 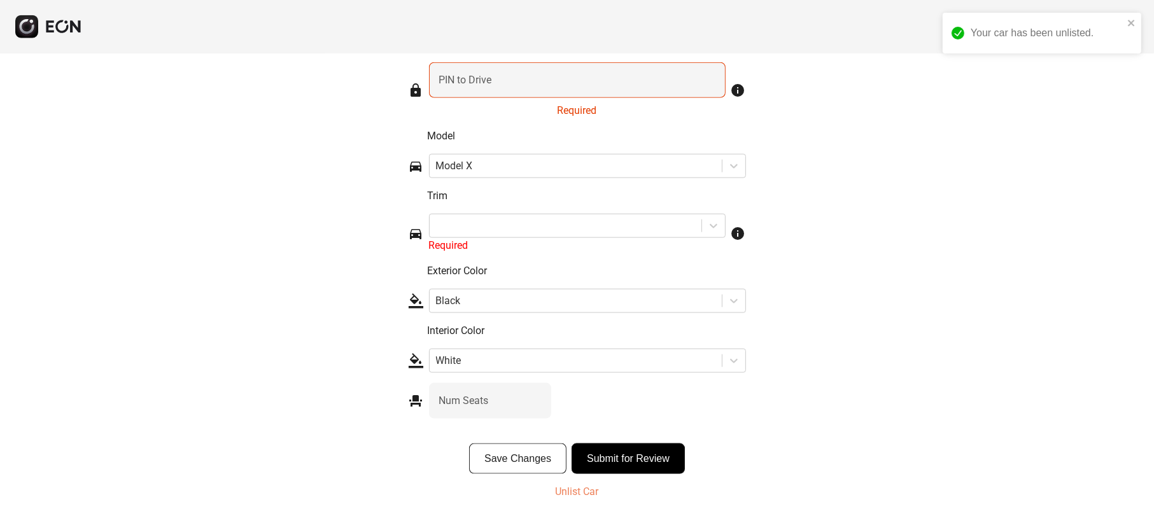 I want to click on p: Trim, so click(x=587, y=196).